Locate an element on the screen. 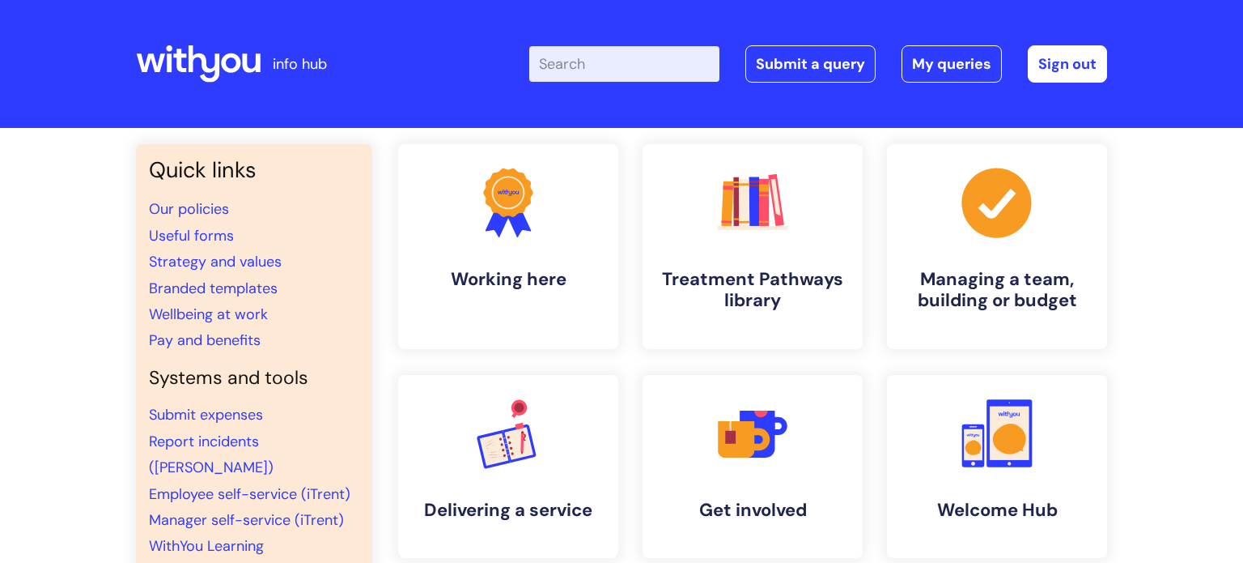  h4: Get involved is located at coordinates (753, 510).